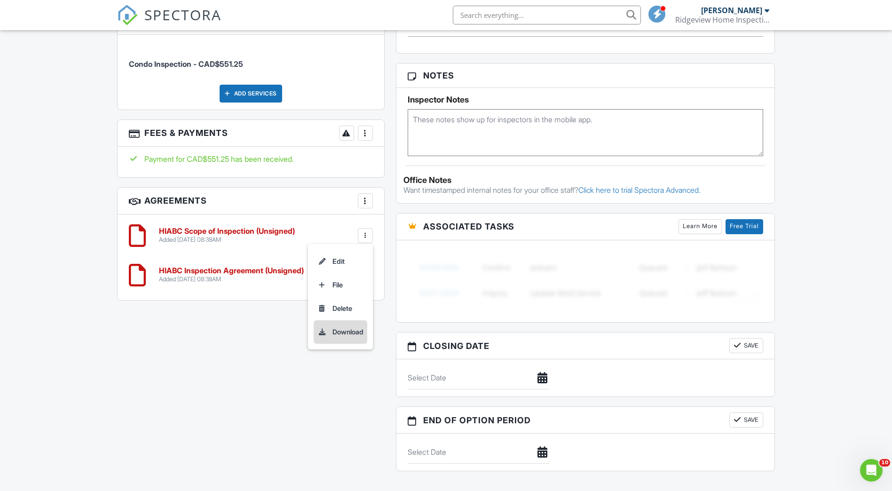 The image size is (892, 491). Describe the element at coordinates (585, 76) in the screenshot. I see `h3: Notes` at that location.